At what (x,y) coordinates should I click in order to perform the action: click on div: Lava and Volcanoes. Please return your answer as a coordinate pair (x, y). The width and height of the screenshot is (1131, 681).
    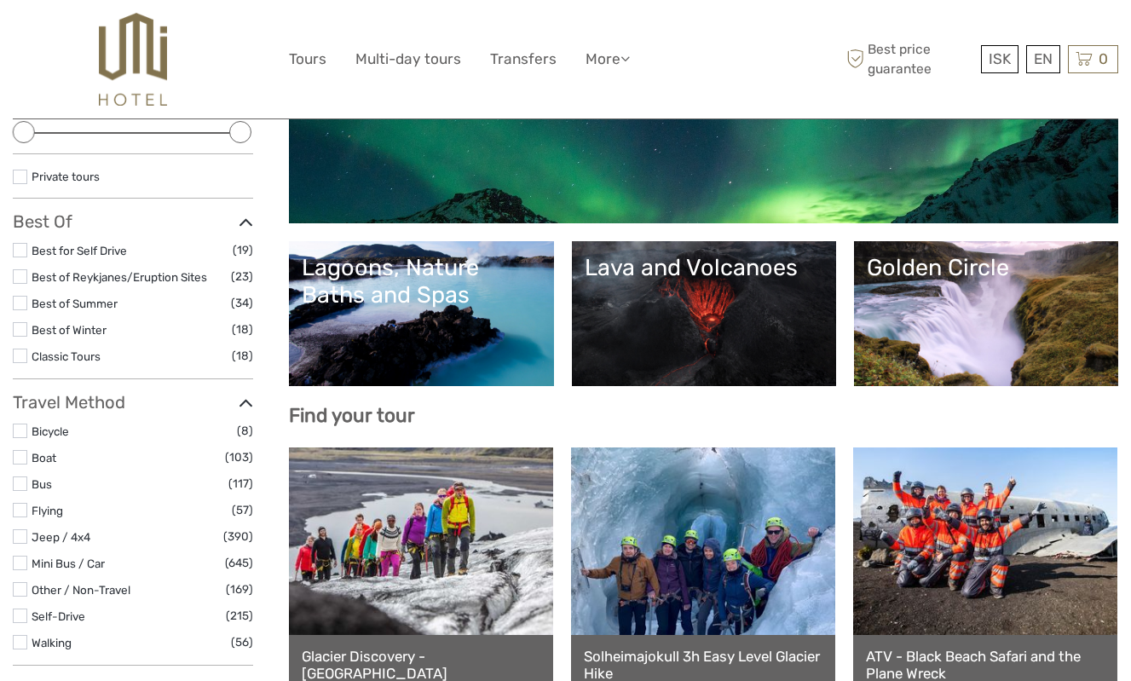
    Looking at the image, I should click on (704, 268).